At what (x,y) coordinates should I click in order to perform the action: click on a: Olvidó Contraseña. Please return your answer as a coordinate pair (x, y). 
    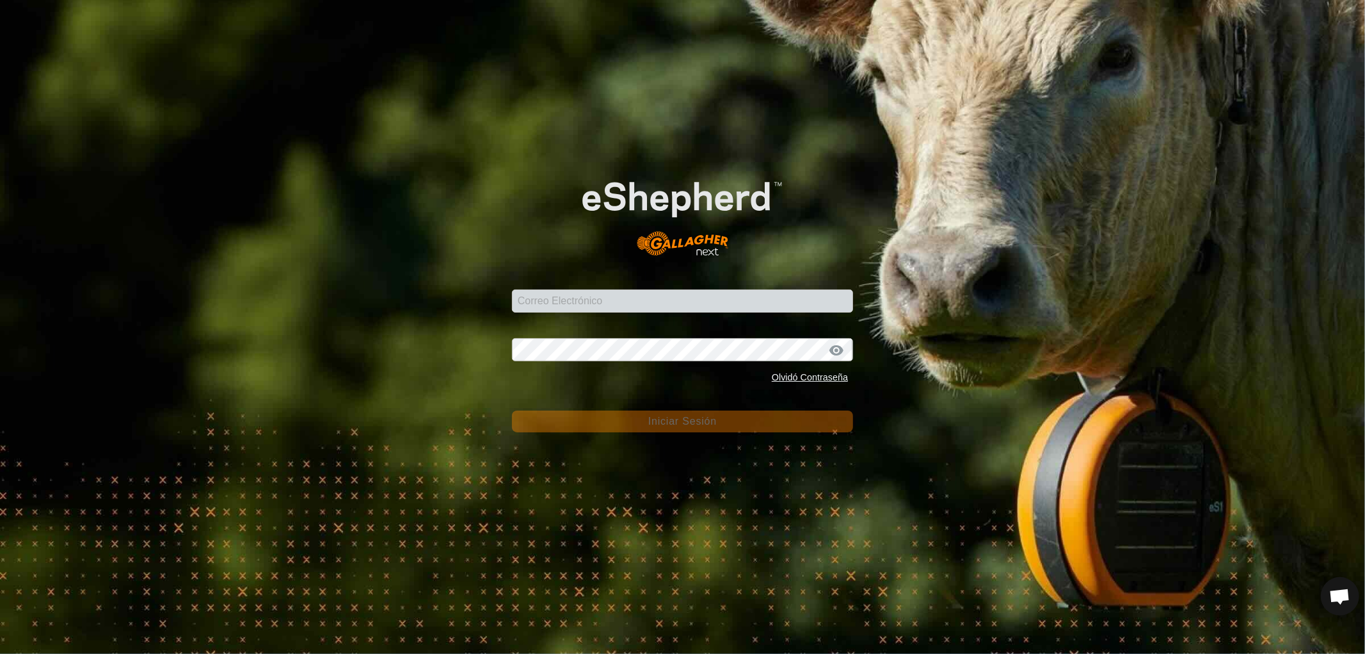
    Looking at the image, I should click on (810, 377).